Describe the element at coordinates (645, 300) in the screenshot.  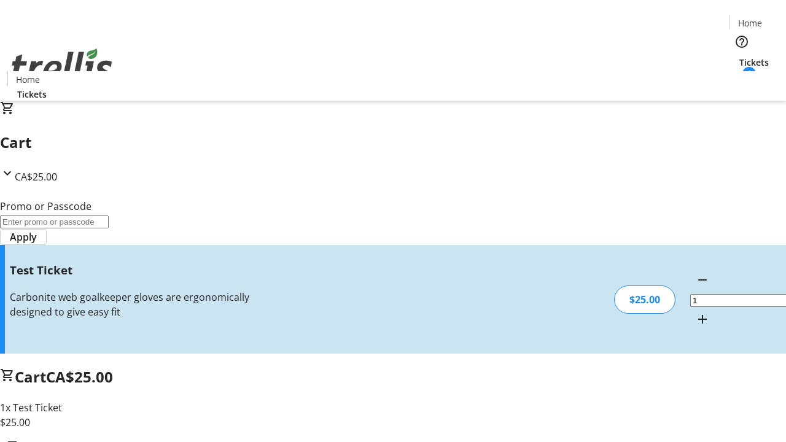
I see `div: $25.00` at that location.